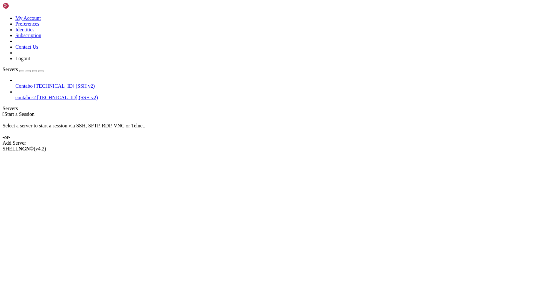  What do you see at coordinates (28, 18) in the screenshot?
I see `a: My Account` at bounding box center [28, 18].